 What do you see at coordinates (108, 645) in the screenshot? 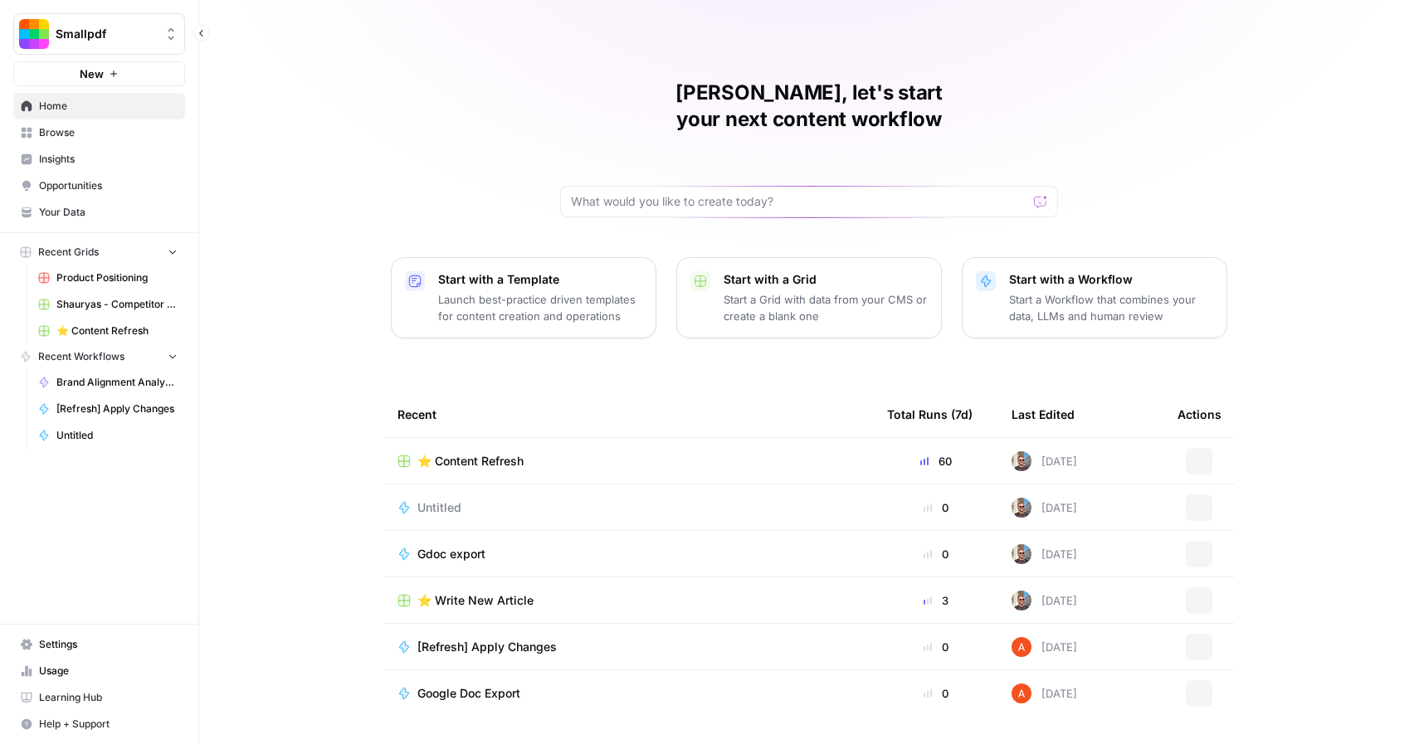
I see `span: Settings` at bounding box center [108, 645].